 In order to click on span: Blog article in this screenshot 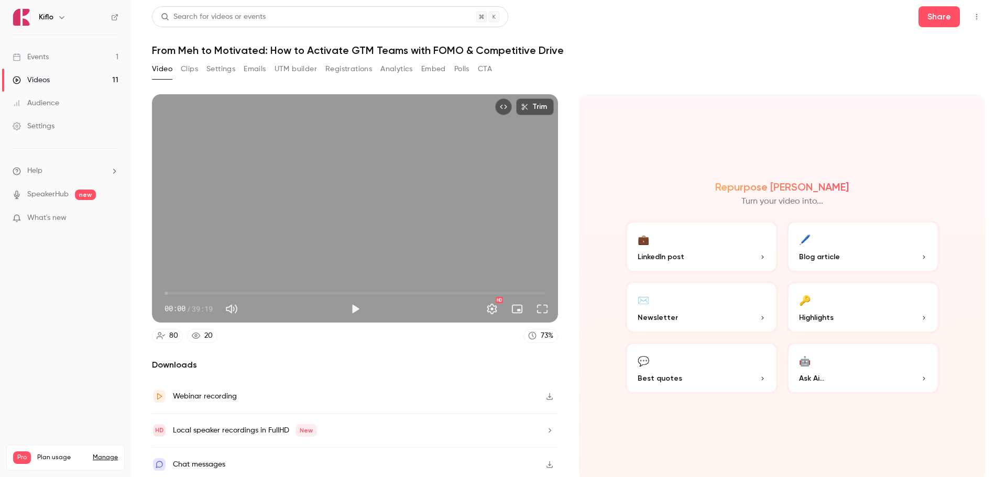, I will do `click(819, 257)`.